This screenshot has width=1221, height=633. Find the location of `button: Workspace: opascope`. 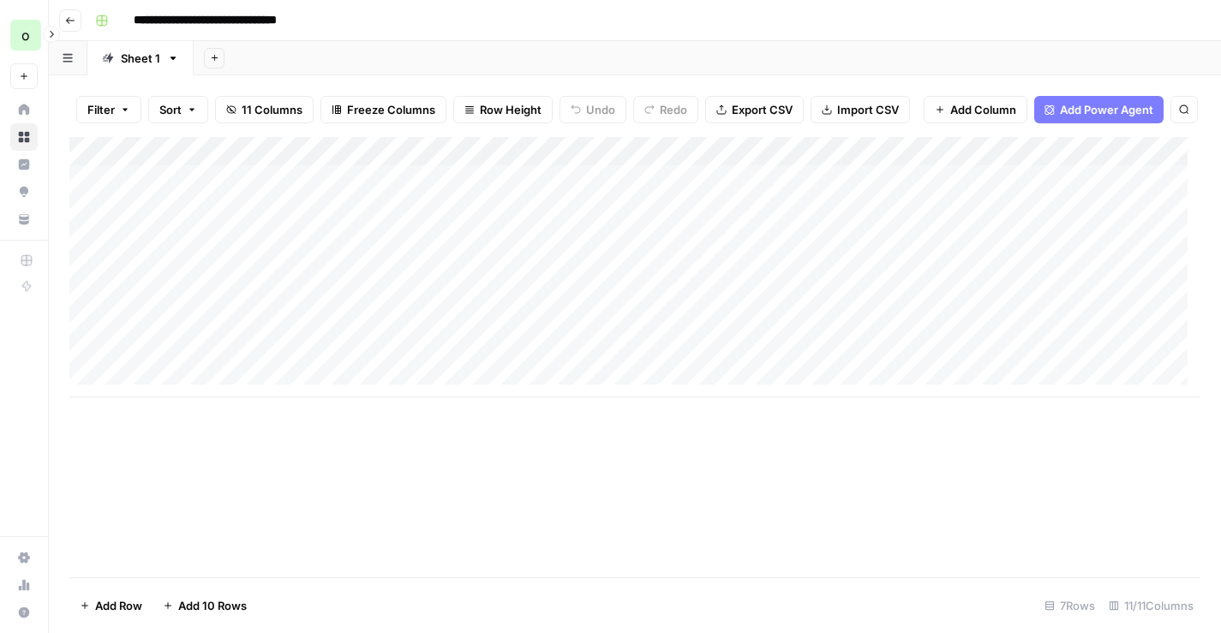

button: Workspace: opascope is located at coordinates (24, 35).